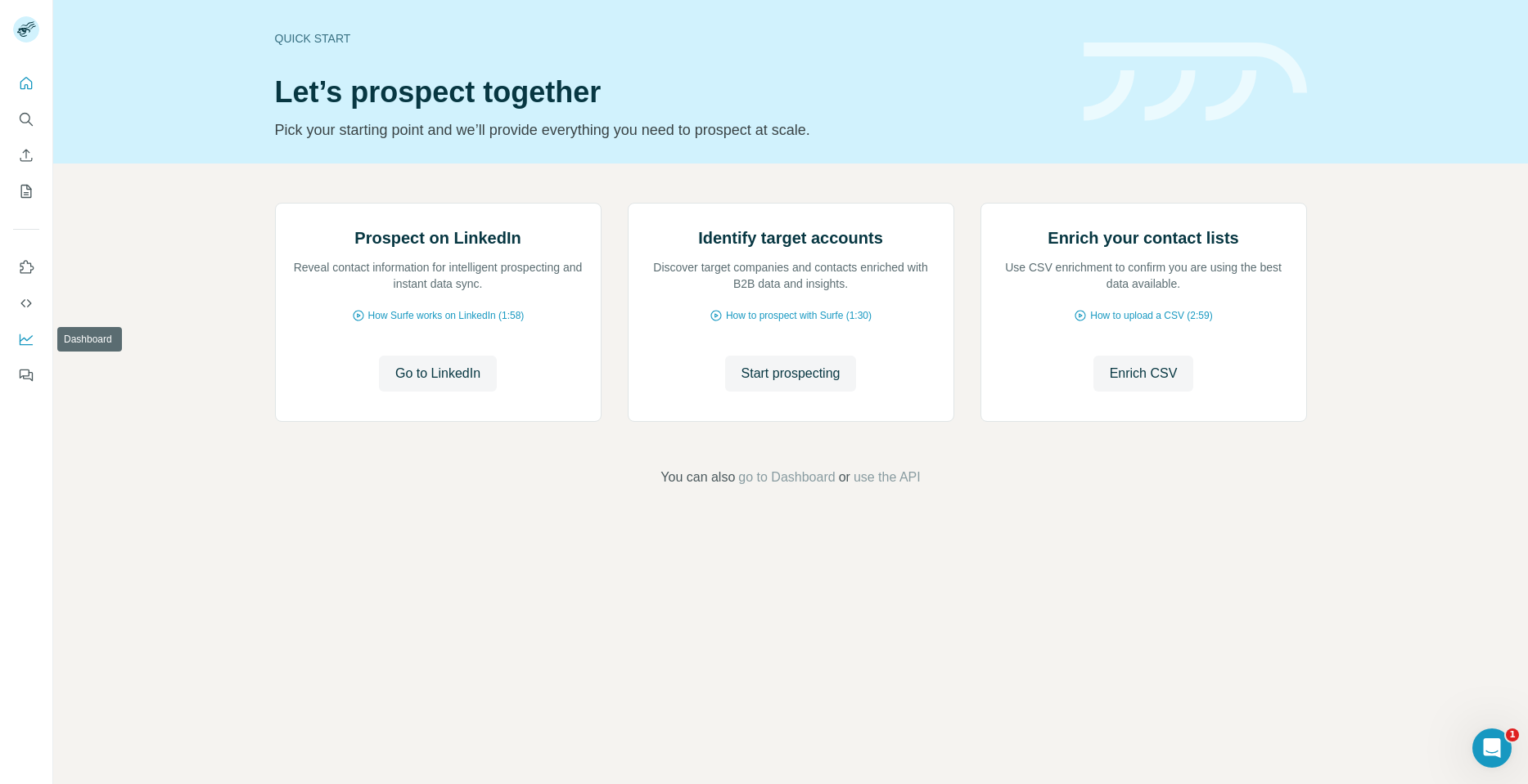 This screenshot has height=784, width=1528. What do you see at coordinates (26, 376) in the screenshot?
I see `button: Feedback` at bounding box center [26, 376].